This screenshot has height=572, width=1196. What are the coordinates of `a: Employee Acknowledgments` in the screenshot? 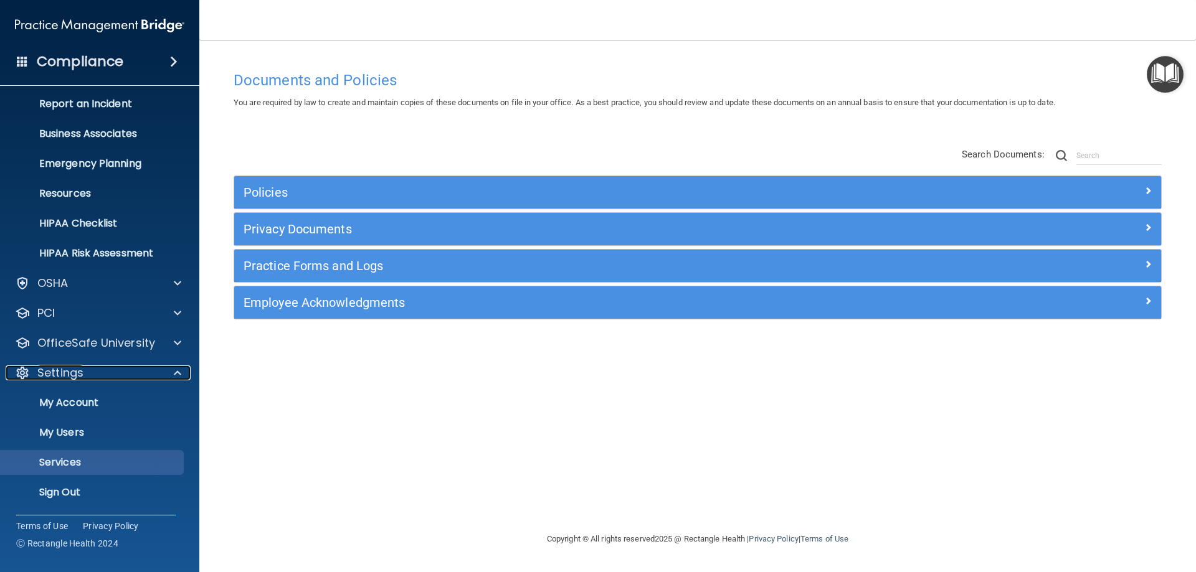 It's located at (697, 303).